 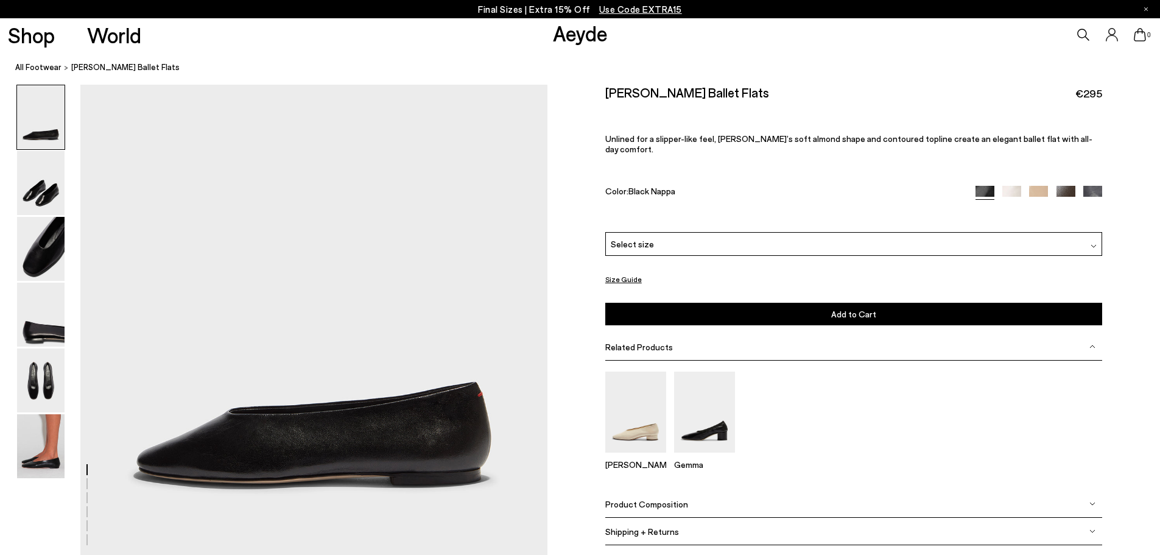 What do you see at coordinates (624, 279) in the screenshot?
I see `button: Size Guide` at bounding box center [624, 279].